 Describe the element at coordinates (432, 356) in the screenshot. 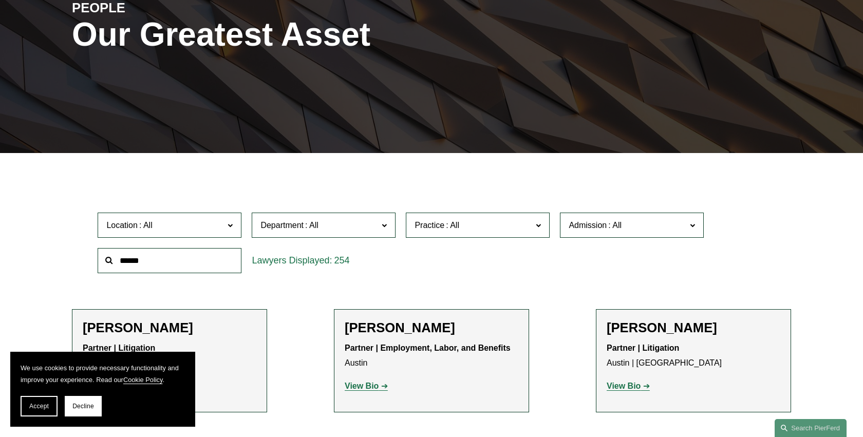

I see `p: Austin` at that location.